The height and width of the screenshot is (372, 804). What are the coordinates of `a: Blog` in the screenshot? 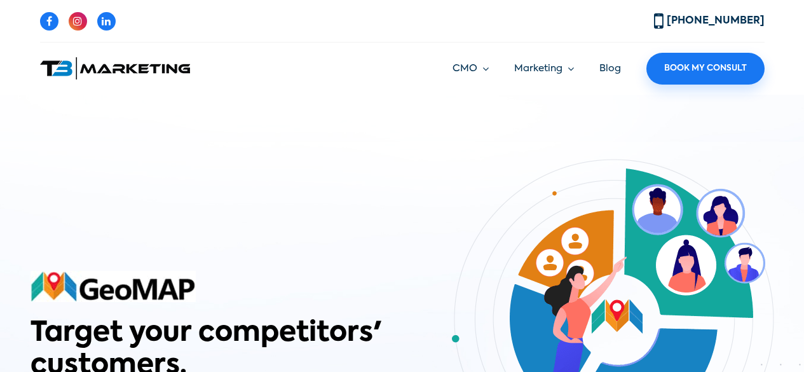 It's located at (610, 68).